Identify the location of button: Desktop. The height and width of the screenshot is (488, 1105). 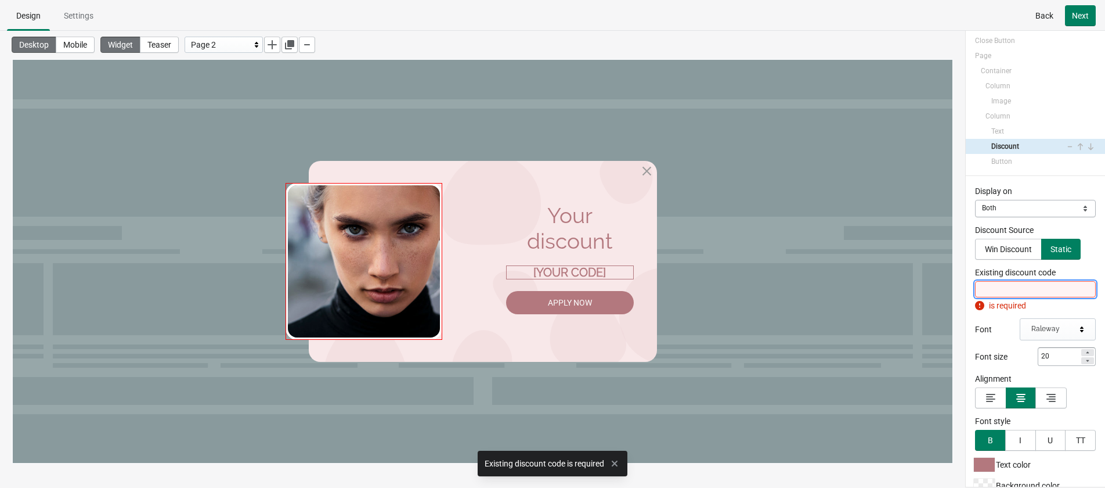
(34, 45).